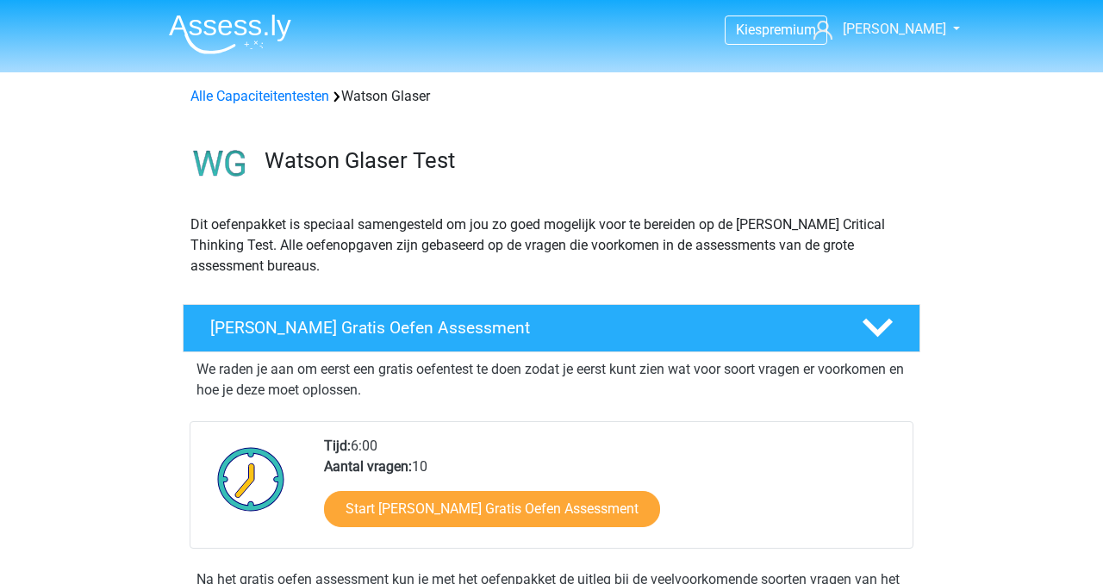  What do you see at coordinates (551, 380) in the screenshot?
I see `p: We raden je aan om eerst een gratis oefentest te doen zodat je eerst kunt zien wat voor soort vra...` at bounding box center [551, 380].